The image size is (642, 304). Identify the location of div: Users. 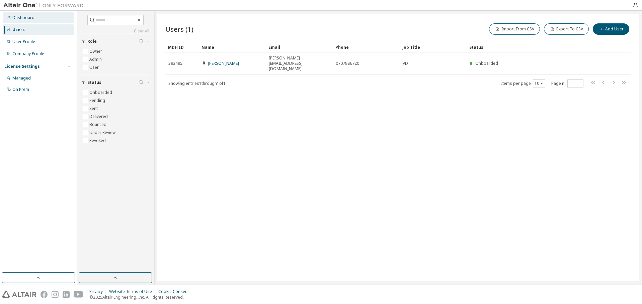
(18, 30).